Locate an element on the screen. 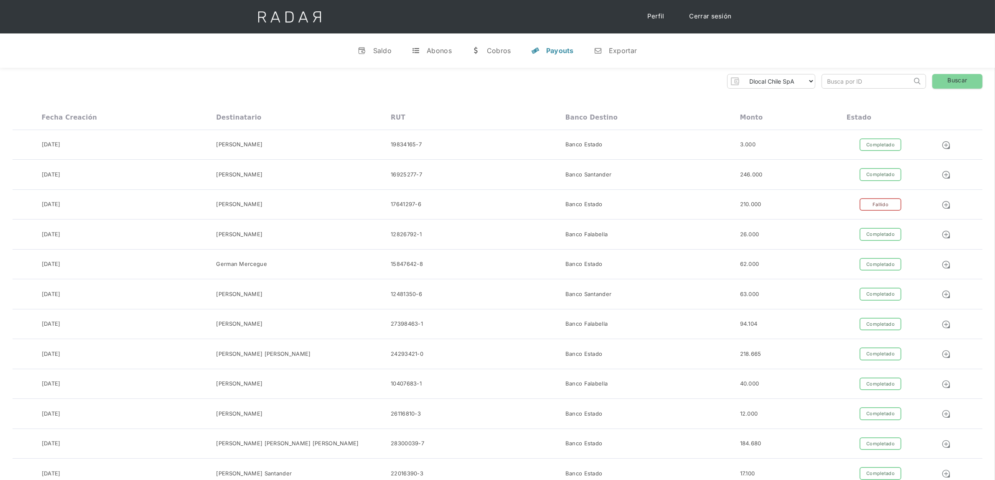 The height and width of the screenshot is (480, 995). div: 17.100 is located at coordinates (747, 473).